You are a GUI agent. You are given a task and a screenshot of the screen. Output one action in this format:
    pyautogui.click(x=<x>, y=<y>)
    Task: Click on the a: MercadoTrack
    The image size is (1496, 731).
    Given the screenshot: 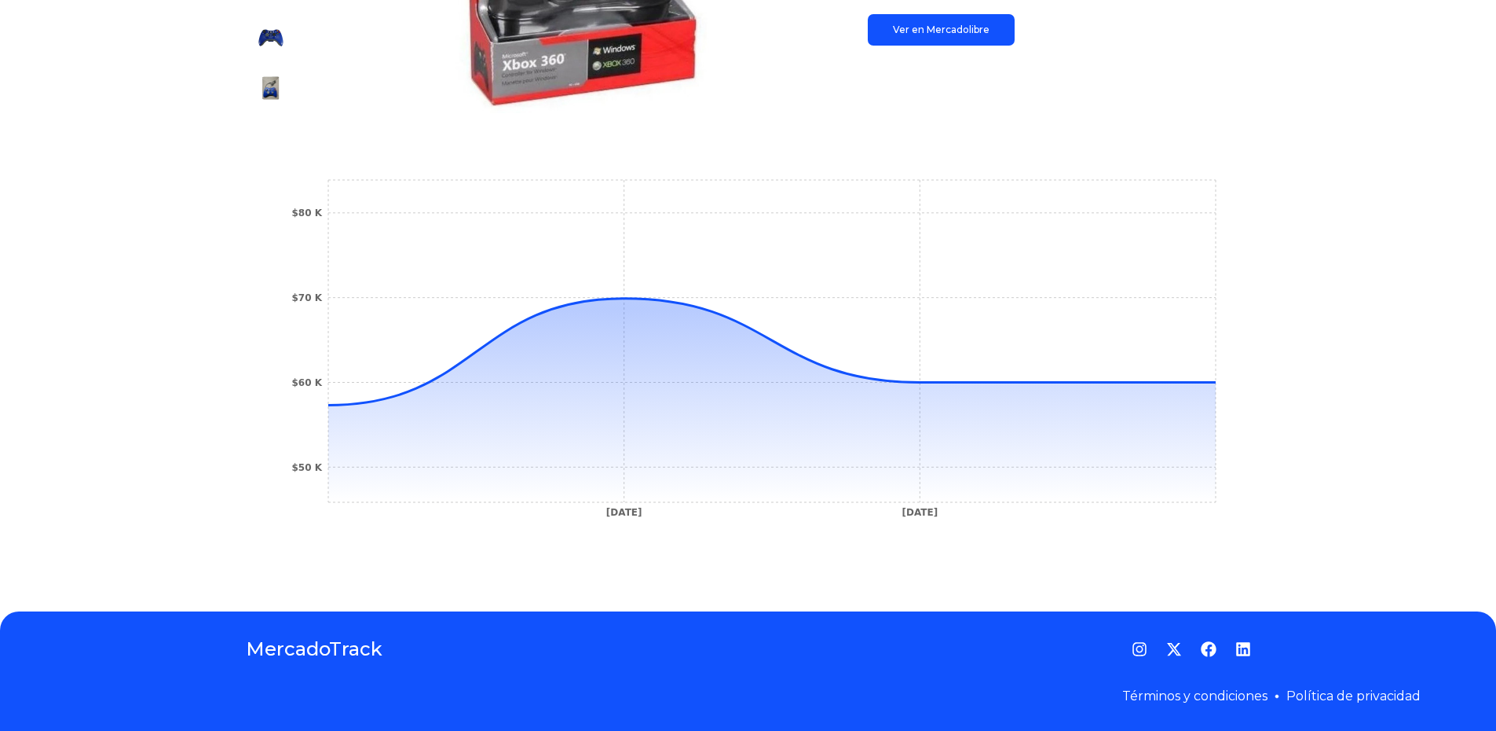 What is the action you would take?
    pyautogui.click(x=314, y=649)
    